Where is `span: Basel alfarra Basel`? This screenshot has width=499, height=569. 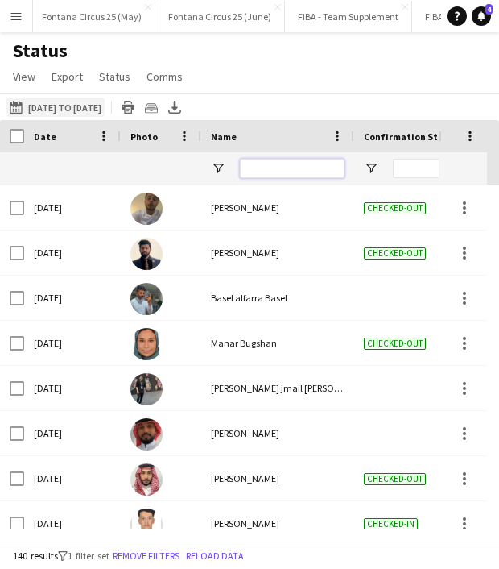 span: Basel alfarra Basel is located at coordinates (249, 297).